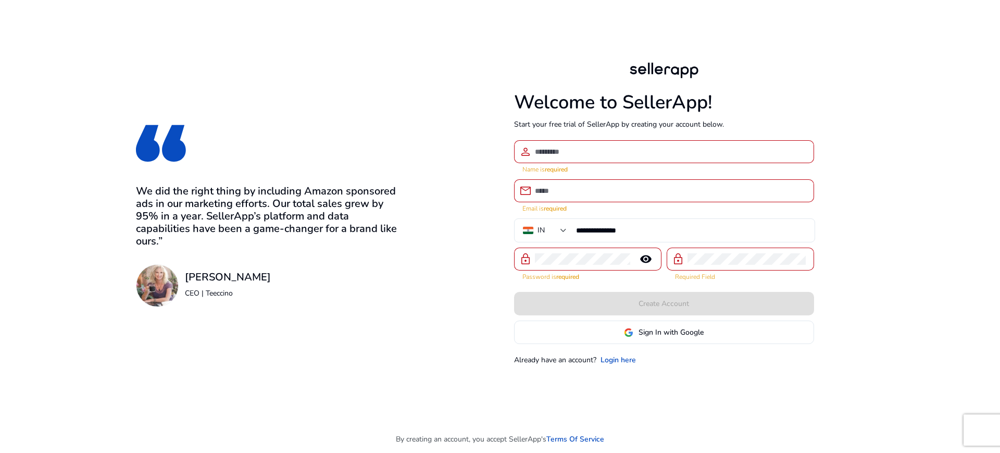  What do you see at coordinates (664, 168) in the screenshot?
I see `mat-error: Name is` at bounding box center [664, 168].